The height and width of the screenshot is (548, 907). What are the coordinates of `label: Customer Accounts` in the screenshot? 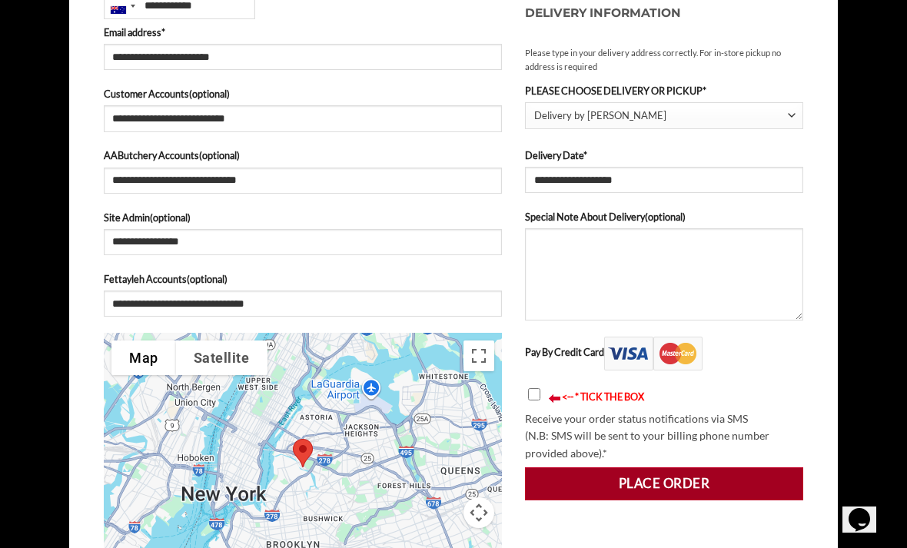 It's located at (303, 94).